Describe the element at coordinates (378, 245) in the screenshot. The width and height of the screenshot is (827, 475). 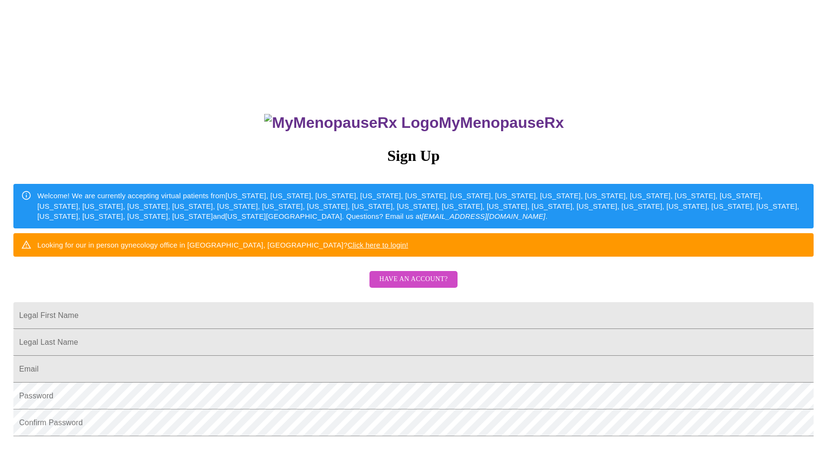
I see `a: Click here to login!` at that location.